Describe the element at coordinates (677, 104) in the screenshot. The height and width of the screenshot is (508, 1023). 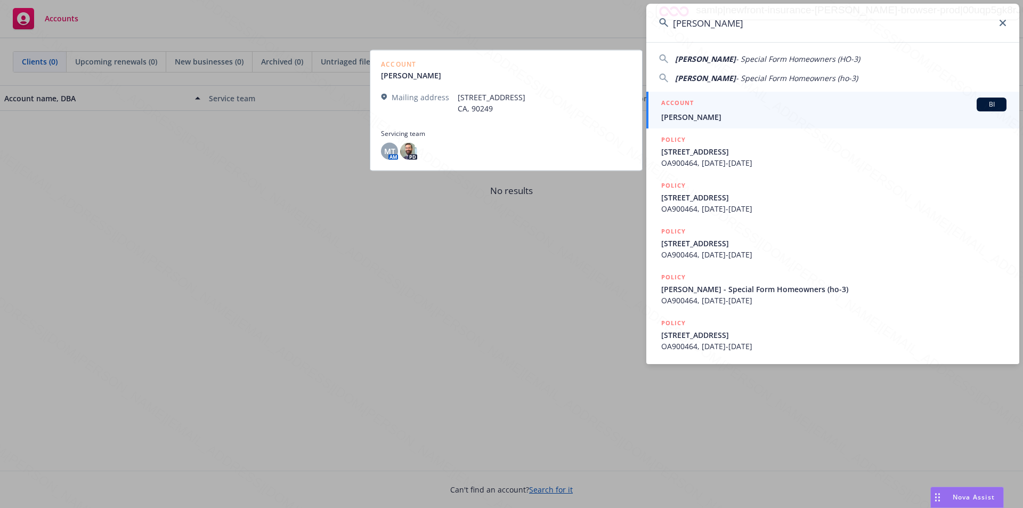
I see `h5: ACCOUNT` at that location.